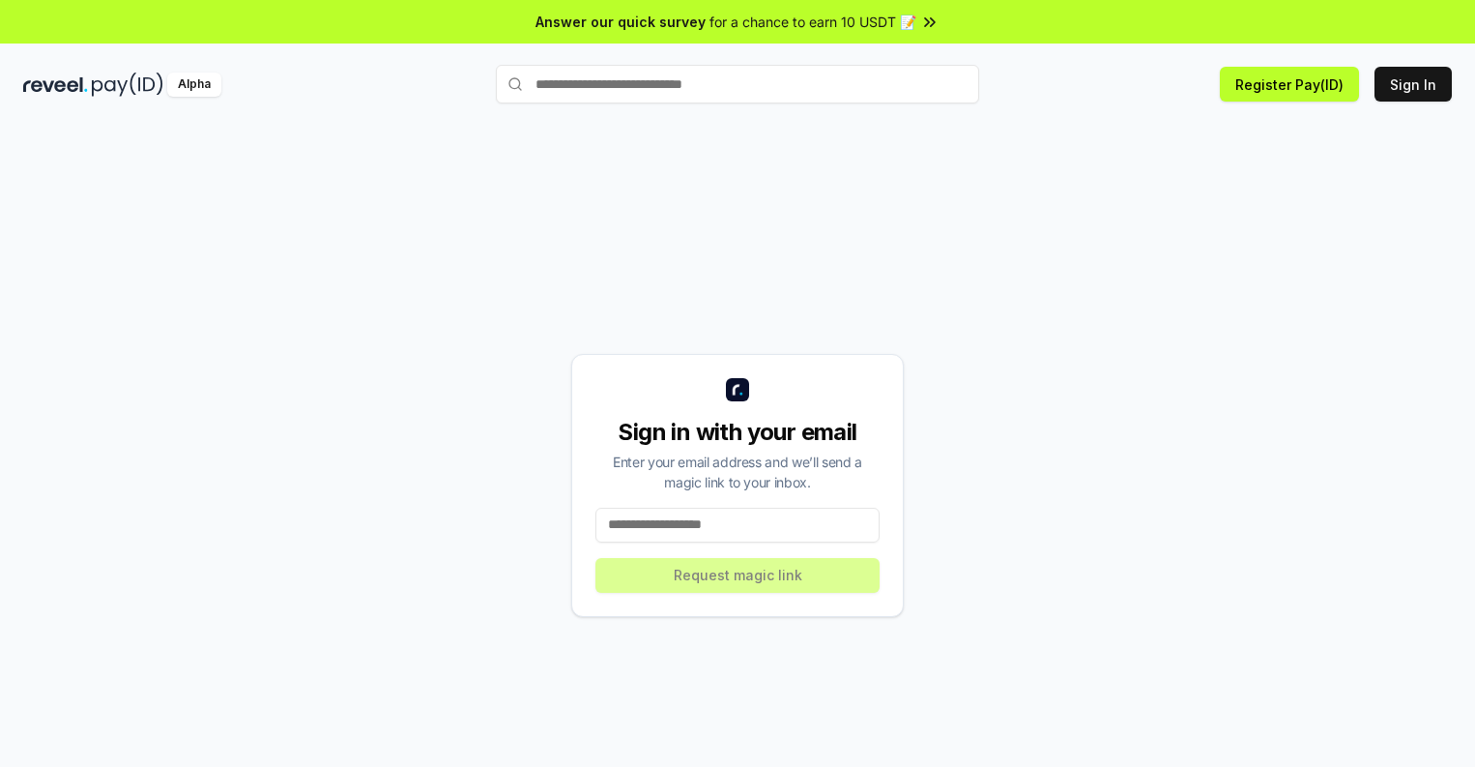 The width and height of the screenshot is (1475, 767). What do you see at coordinates (813, 21) in the screenshot?
I see `span: for a chance to earn 10 USDT 📝` at bounding box center [813, 21].